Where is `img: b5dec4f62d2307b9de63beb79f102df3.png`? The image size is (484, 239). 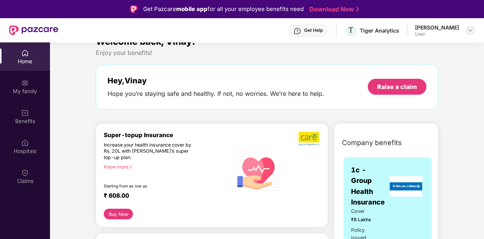
img: b5dec4f62d2307b9de63beb79f102df3.png is located at coordinates (309, 139).